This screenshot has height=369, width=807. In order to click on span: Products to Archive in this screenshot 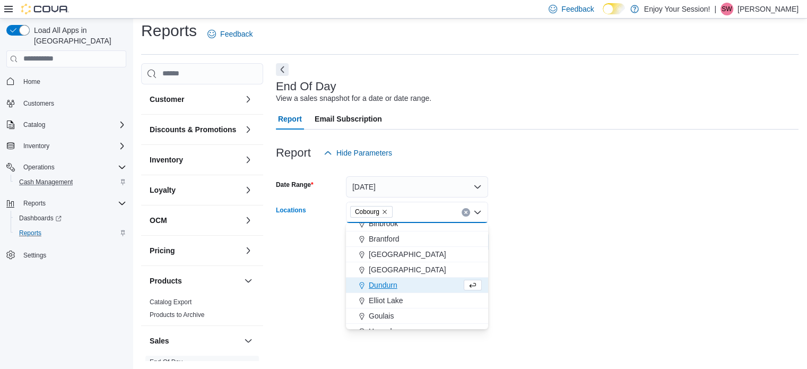, I will do `click(177, 314)`.